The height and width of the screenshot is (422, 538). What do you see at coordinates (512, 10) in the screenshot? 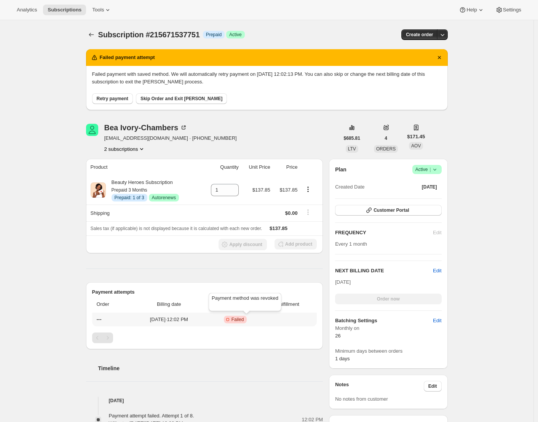
I see `span: Settings` at bounding box center [512, 10].